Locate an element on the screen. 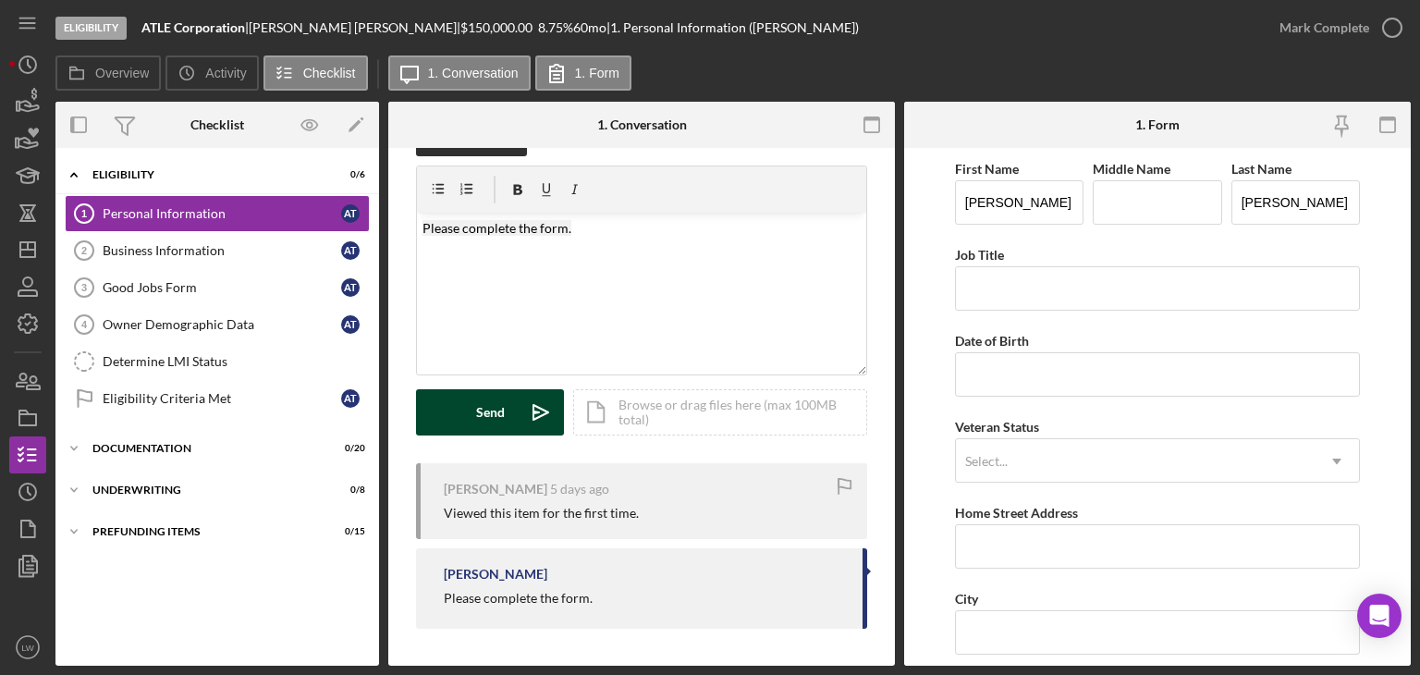 This screenshot has height=675, width=1420. time: 2025-08-20 21:42 is located at coordinates (579, 489).